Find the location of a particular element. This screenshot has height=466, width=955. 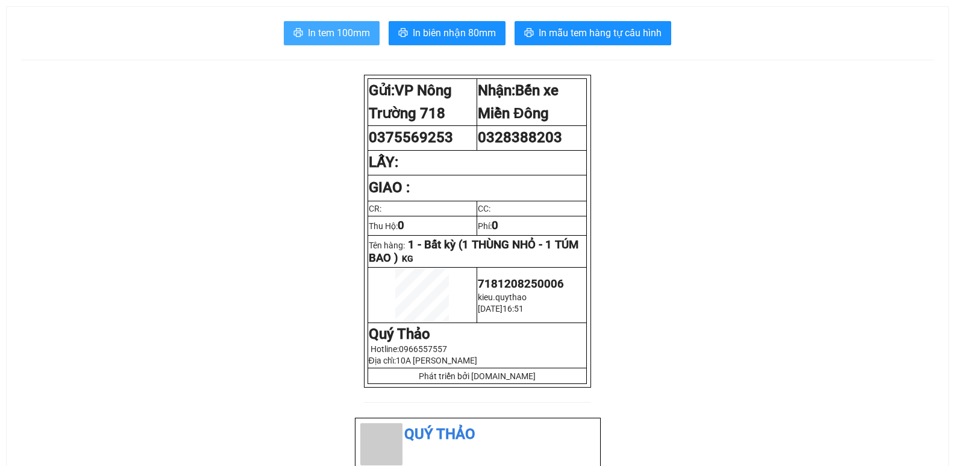

span: Bến xe Miền Đông is located at coordinates (518, 102).